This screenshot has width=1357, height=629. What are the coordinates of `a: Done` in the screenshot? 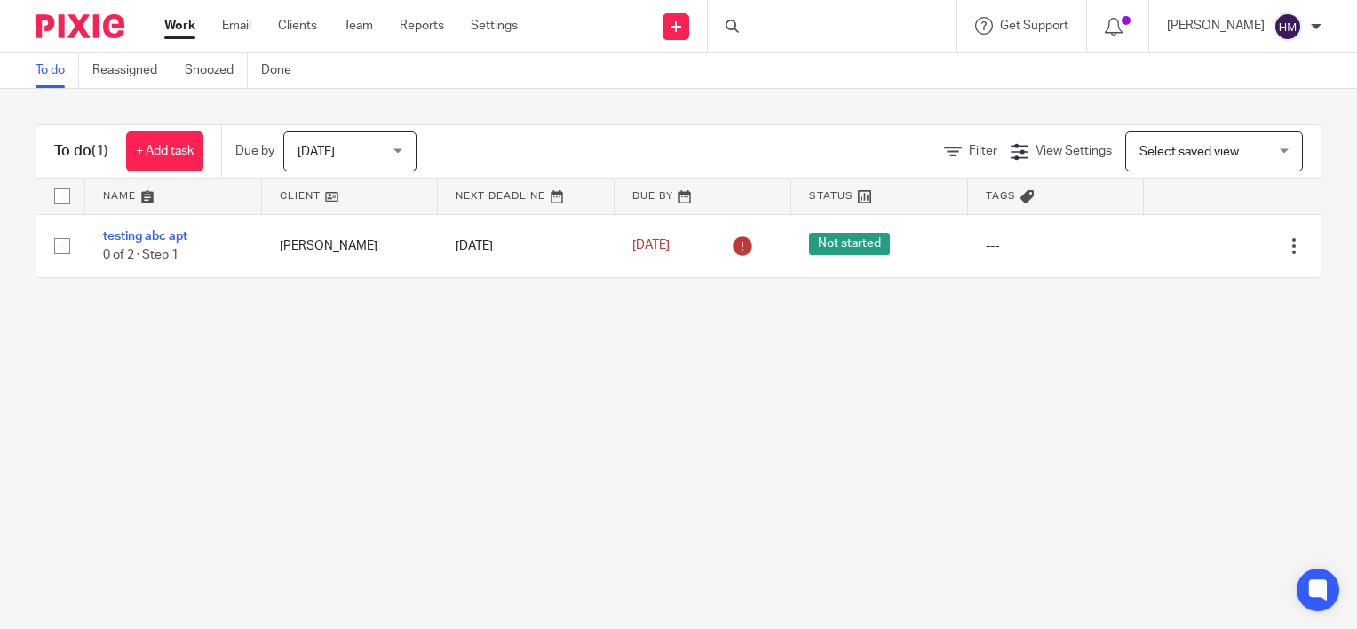 It's located at (283, 70).